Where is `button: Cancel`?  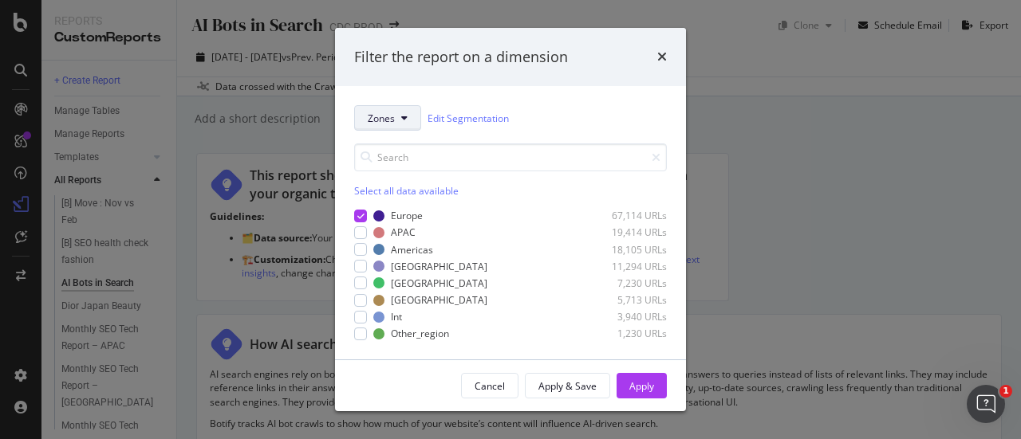 button: Cancel is located at coordinates (490, 386).